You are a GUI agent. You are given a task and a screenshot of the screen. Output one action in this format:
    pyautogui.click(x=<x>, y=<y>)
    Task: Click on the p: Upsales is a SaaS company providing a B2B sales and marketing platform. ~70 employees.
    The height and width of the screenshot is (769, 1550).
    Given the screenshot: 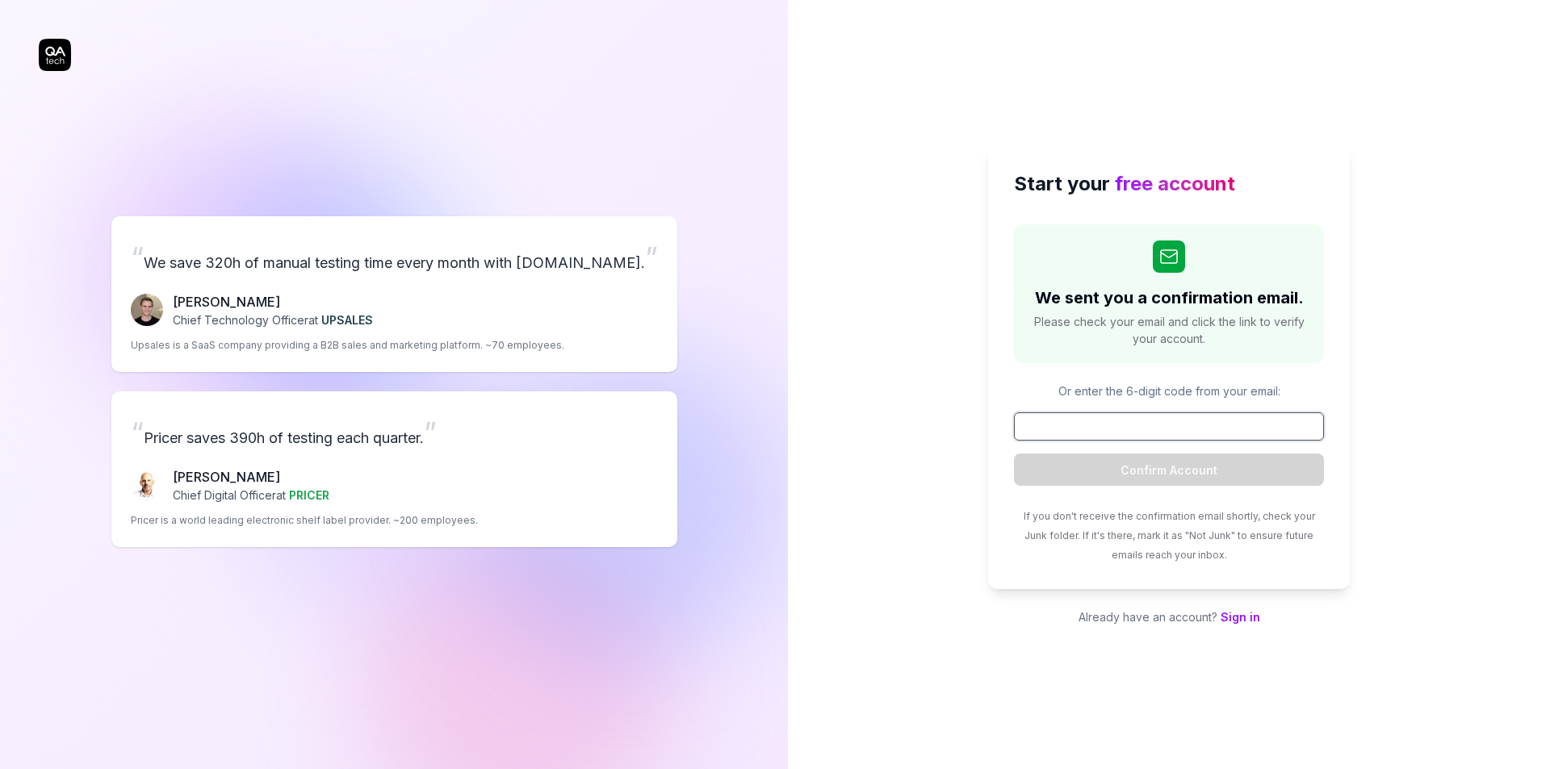 What is the action you would take?
    pyautogui.click(x=347, y=345)
    